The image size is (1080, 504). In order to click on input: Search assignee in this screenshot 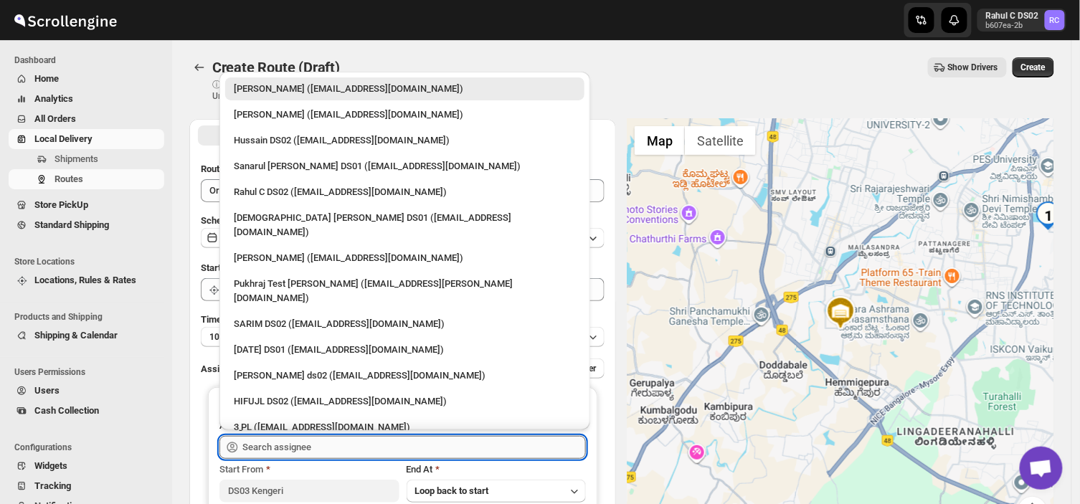, I will do `click(414, 447)`.